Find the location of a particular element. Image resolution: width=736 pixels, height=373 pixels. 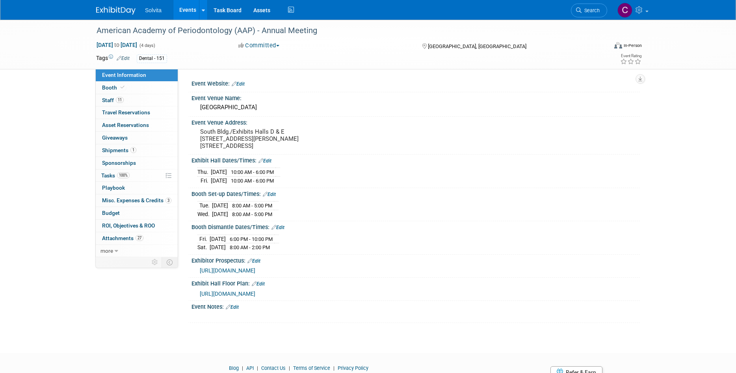

div: Booth Set-up Dates/Times: is located at coordinates (416, 193).